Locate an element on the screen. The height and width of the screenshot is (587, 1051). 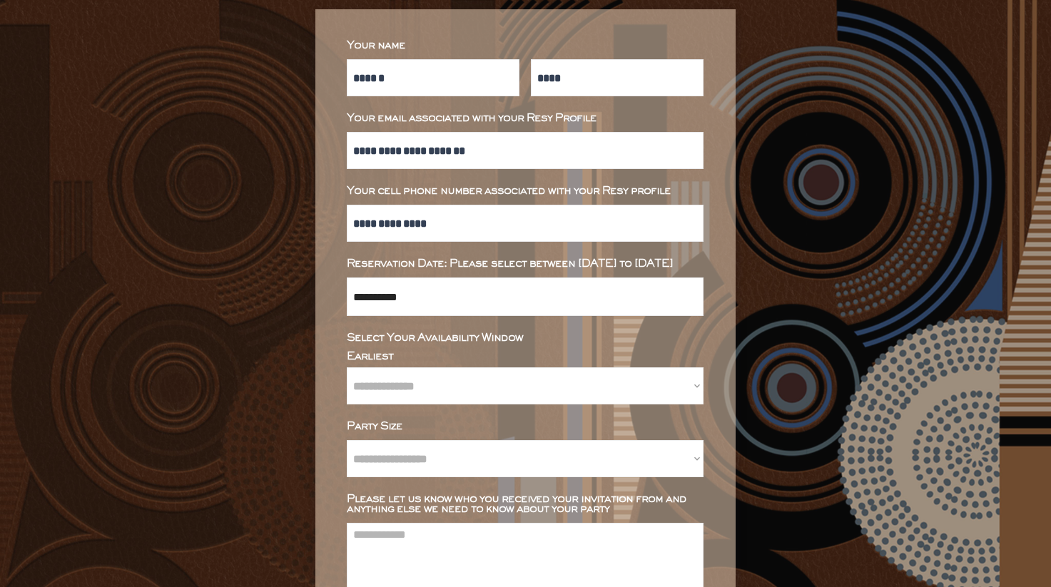
div: Your name is located at coordinates (525, 46).